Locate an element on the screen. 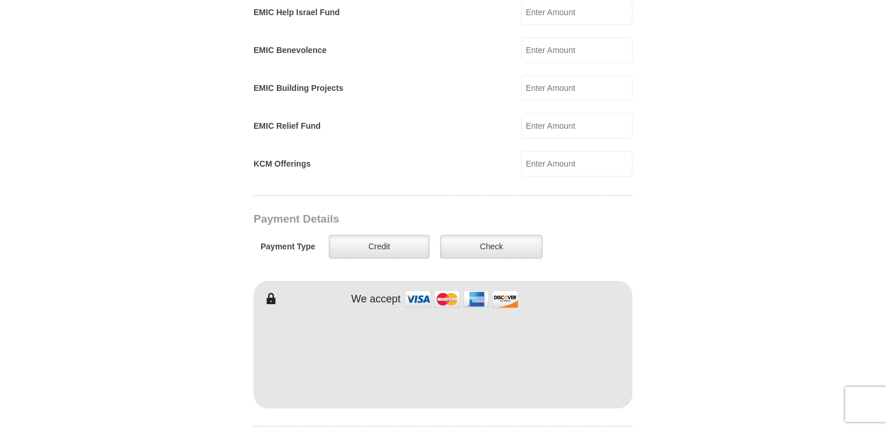 The height and width of the screenshot is (430, 886). h5: Payment Type is located at coordinates (288, 246).